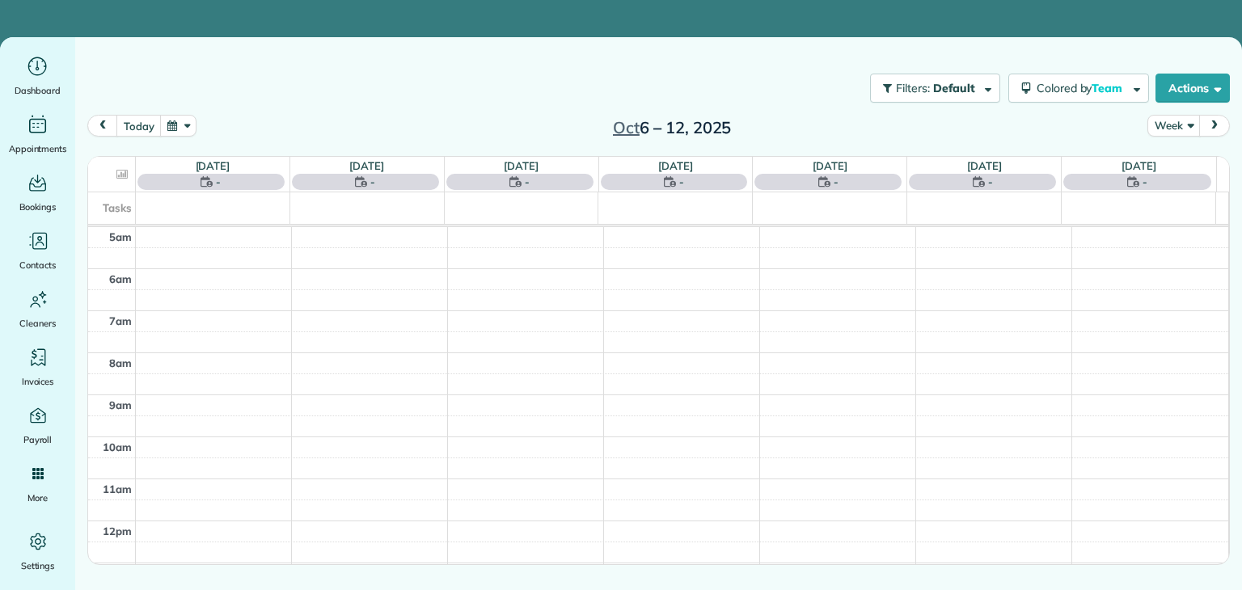  What do you see at coordinates (38, 566) in the screenshot?
I see `span: Settings` at bounding box center [38, 566].